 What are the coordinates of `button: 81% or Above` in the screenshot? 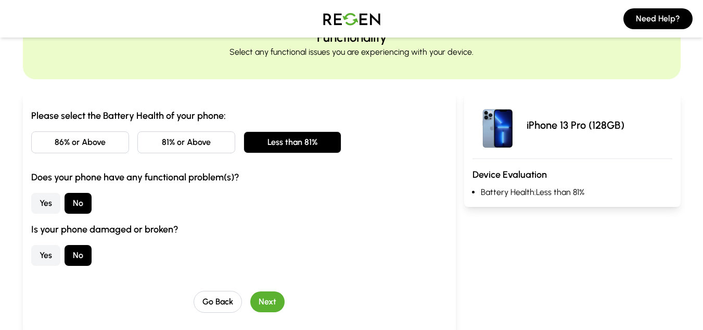 It's located at (186, 142).